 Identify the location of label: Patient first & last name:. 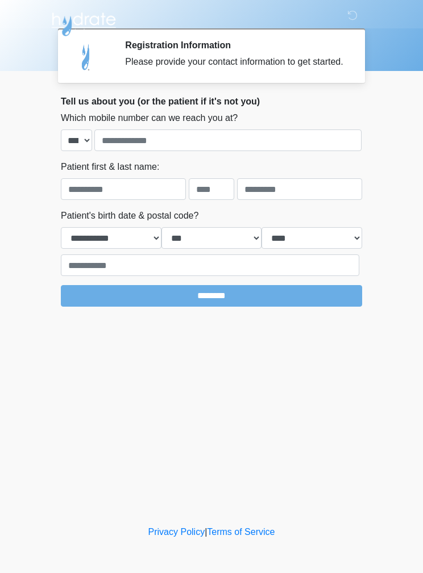
(110, 167).